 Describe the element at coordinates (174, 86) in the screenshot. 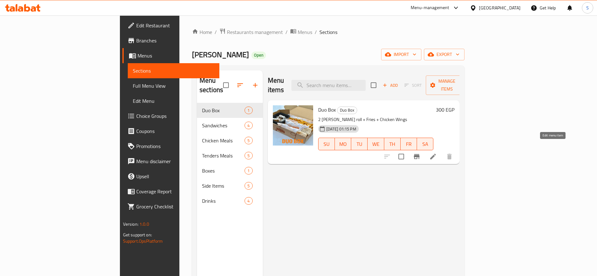

I see `span: Full Menu View` at that location.